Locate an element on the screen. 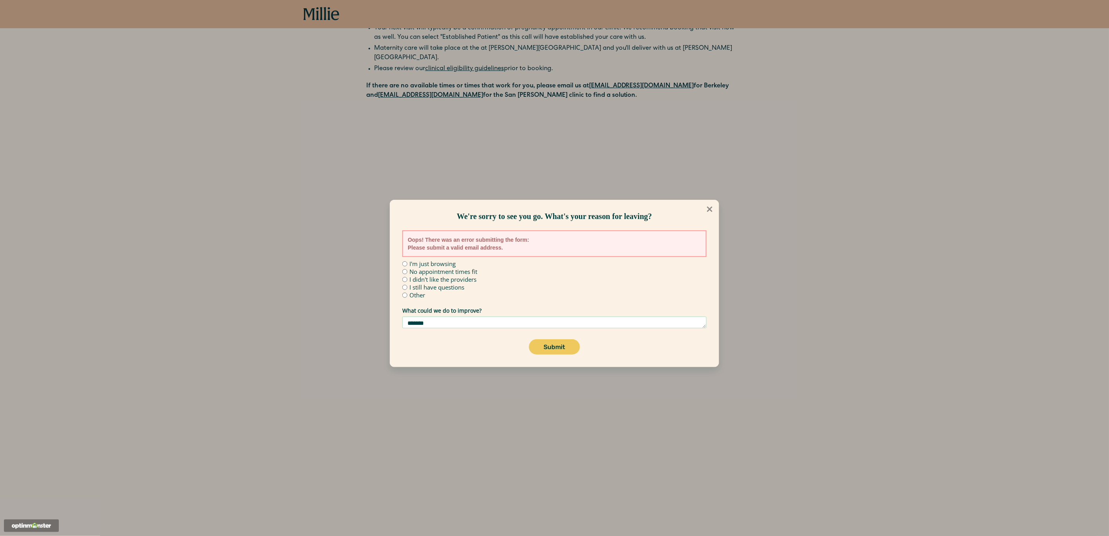  div: Please submit a valid email address. is located at coordinates (554, 248).